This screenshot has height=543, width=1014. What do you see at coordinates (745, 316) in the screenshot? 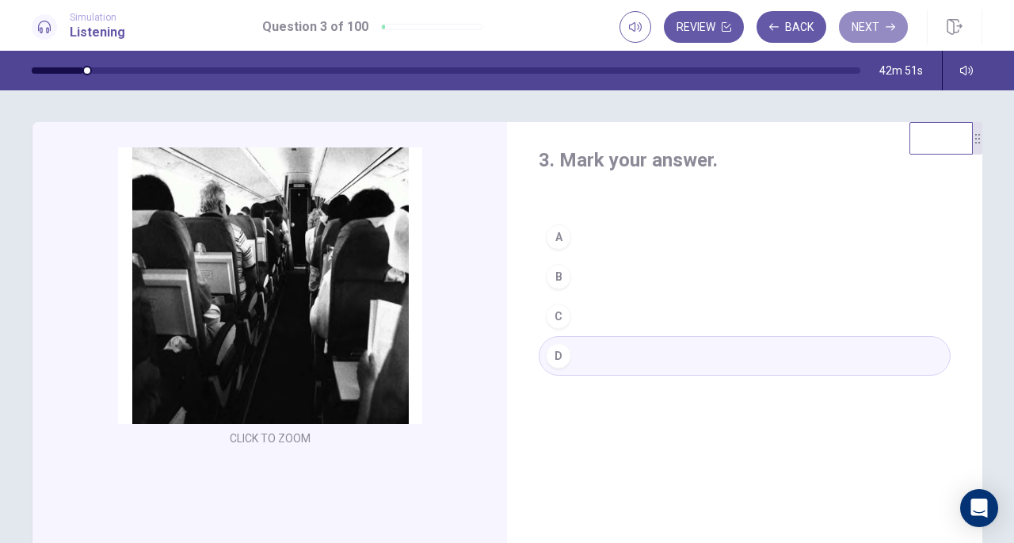
I see `button: C` at bounding box center [745, 316].